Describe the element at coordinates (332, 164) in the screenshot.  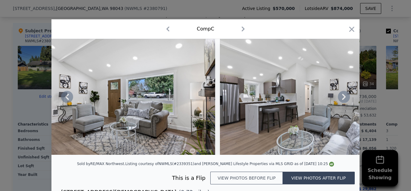
I see `img: NWMLS Logo` at that location.